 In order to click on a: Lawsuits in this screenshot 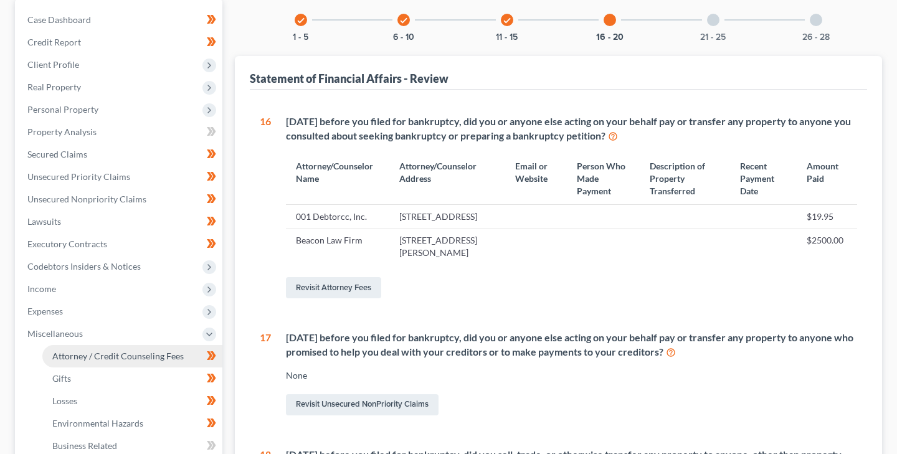, I will do `click(120, 222)`.